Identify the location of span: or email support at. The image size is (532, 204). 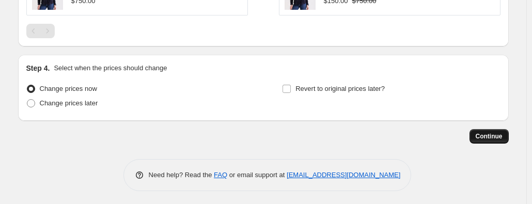
(257, 175).